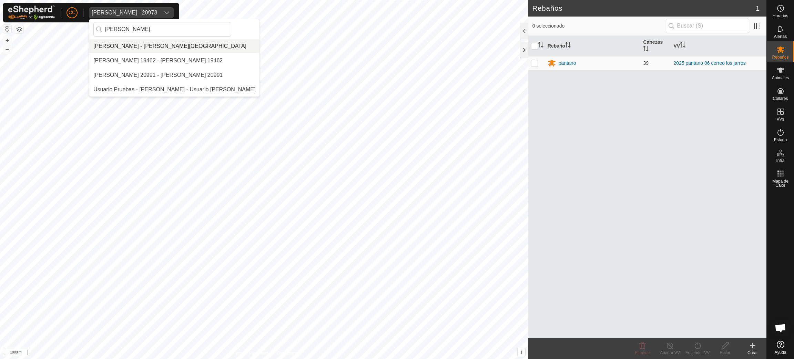  What do you see at coordinates (698, 353) in the screenshot?
I see `div: Encender VV` at bounding box center [698, 353].